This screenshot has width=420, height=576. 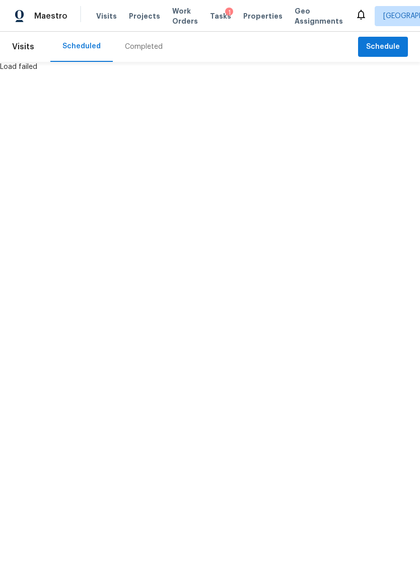 I want to click on span: Projects, so click(x=144, y=16).